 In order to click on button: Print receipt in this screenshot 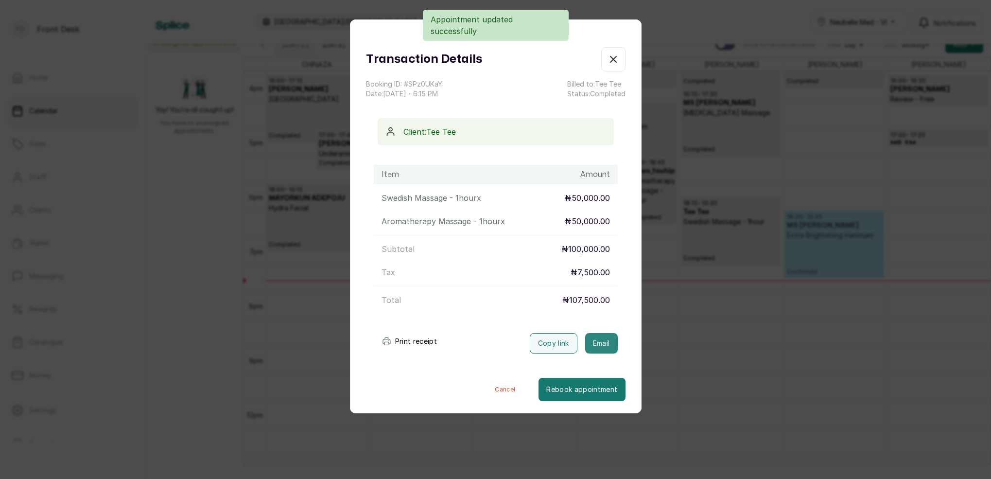, I will do `click(409, 341)`.